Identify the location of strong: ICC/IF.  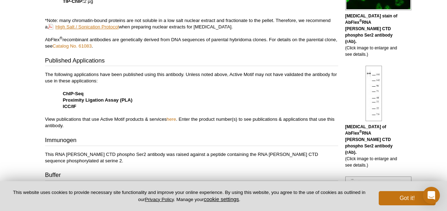
(70, 106).